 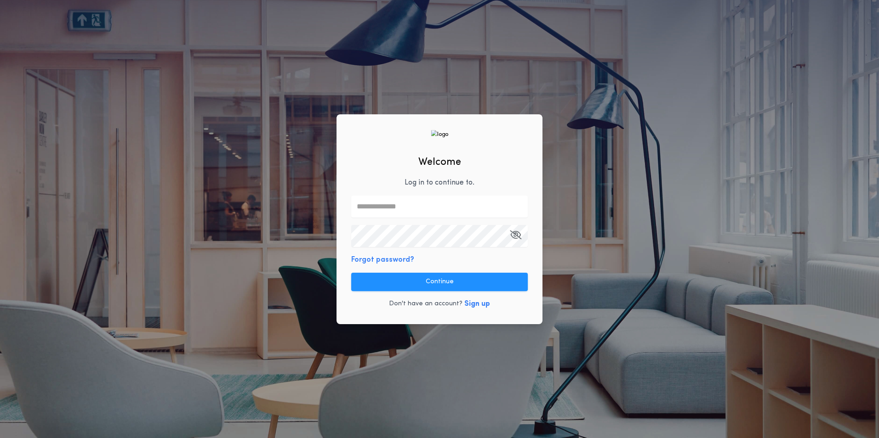 What do you see at coordinates (439, 162) in the screenshot?
I see `h2: Welcome` at bounding box center [439, 162].